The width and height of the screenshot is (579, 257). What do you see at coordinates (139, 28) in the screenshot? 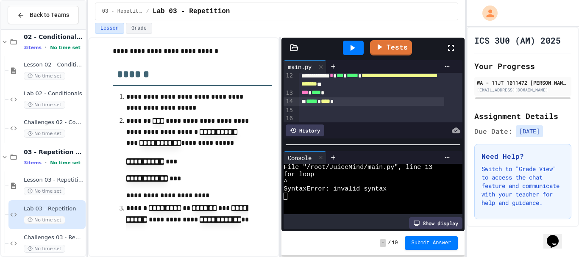
I see `button: Grade` at bounding box center [139, 28].